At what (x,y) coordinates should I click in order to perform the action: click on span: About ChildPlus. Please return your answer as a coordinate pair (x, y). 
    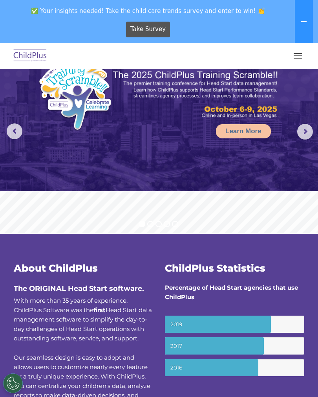
    Looking at the image, I should click on (56, 268).